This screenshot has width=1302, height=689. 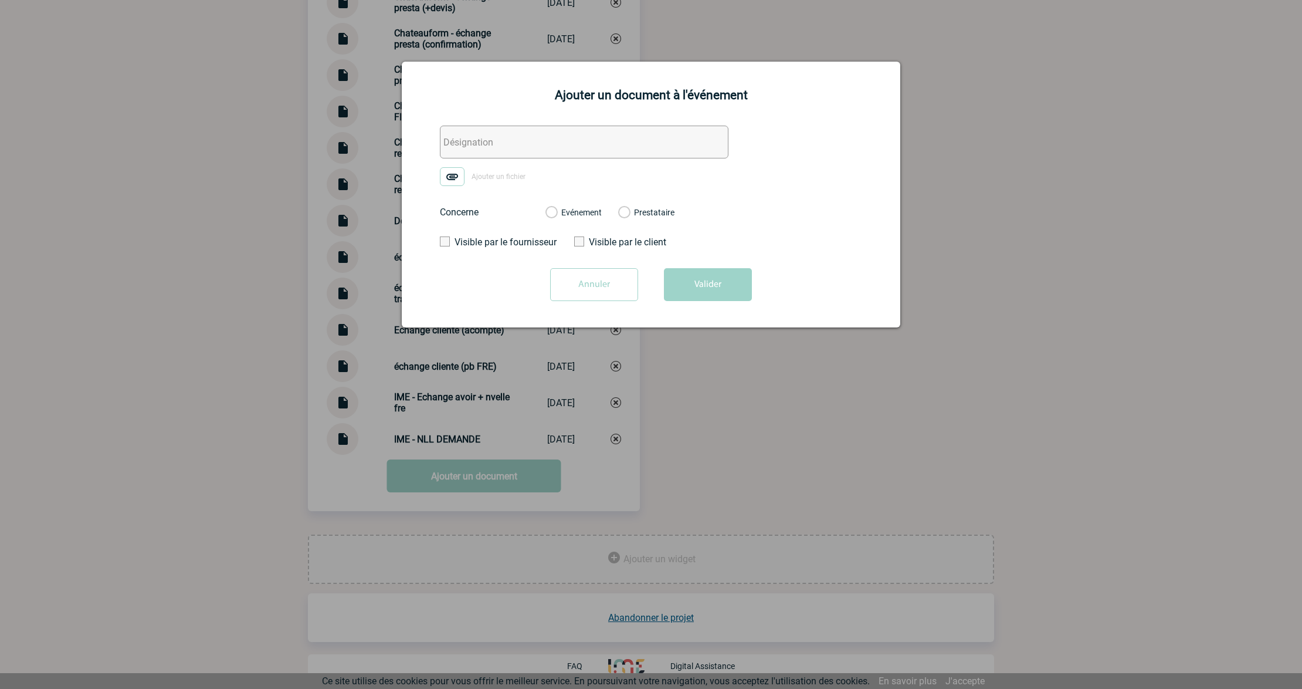 I want to click on h2: Ajouter un document à l'événement, so click(x=651, y=95).